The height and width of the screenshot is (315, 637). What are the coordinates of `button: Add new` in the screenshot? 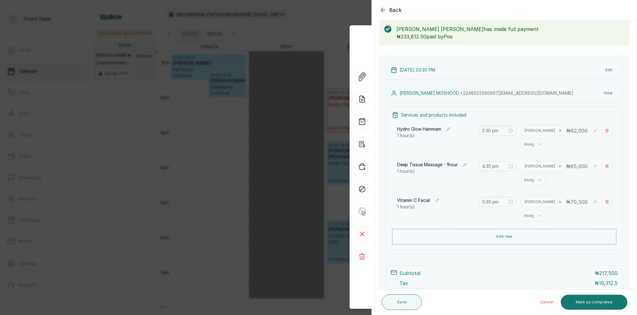 It's located at (504, 236).